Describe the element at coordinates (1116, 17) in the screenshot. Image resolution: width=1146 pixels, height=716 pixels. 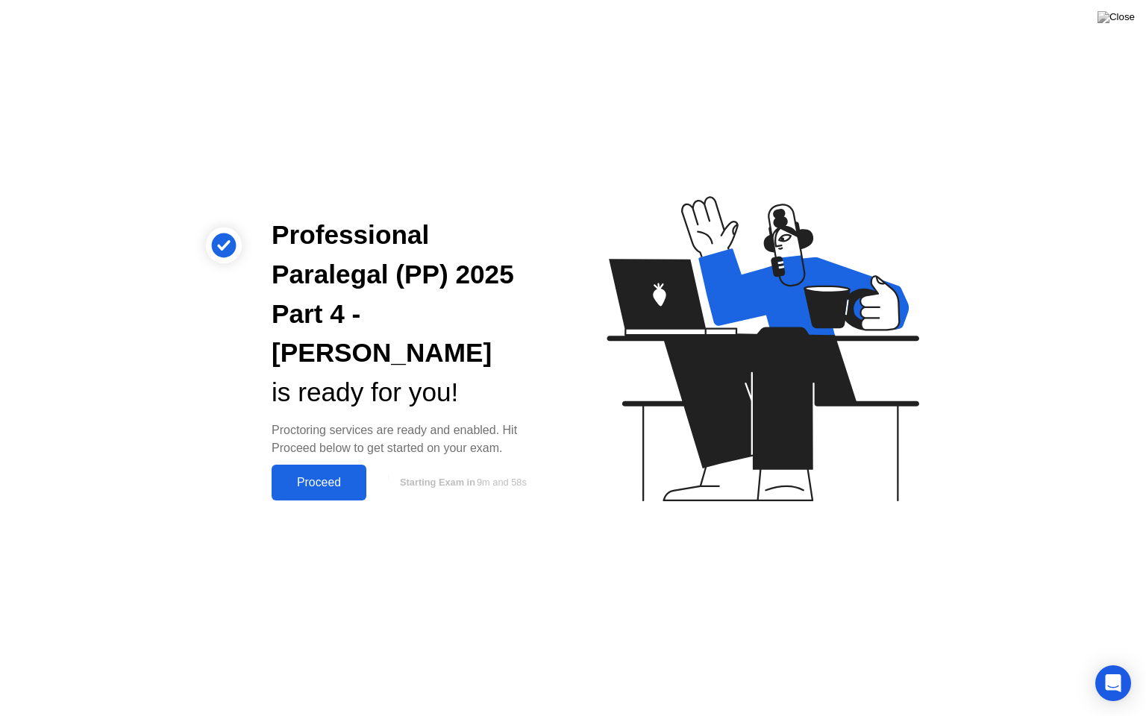
I see `img: Close` at that location.